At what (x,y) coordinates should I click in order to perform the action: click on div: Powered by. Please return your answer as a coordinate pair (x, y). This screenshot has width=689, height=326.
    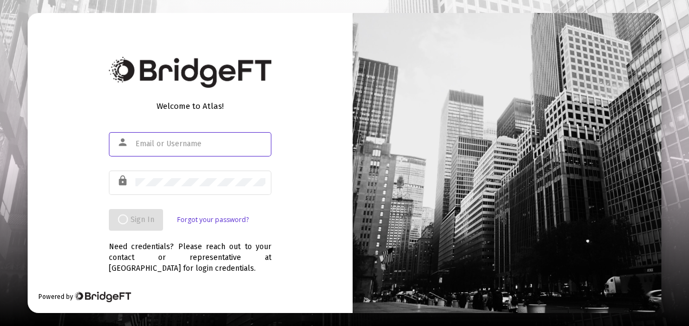
    Looking at the image, I should click on (85, 297).